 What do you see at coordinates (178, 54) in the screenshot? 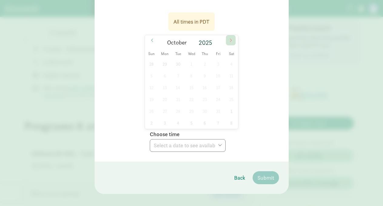
I see `span: Tue` at bounding box center [178, 54].